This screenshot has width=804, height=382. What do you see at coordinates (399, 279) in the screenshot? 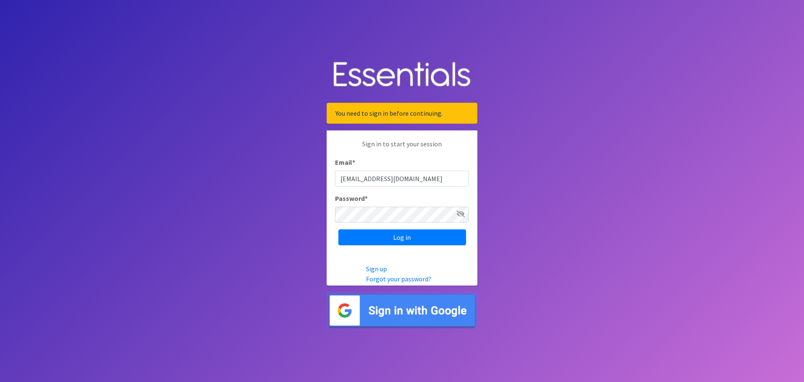
I see `a: Forgot your password?` at bounding box center [399, 279].